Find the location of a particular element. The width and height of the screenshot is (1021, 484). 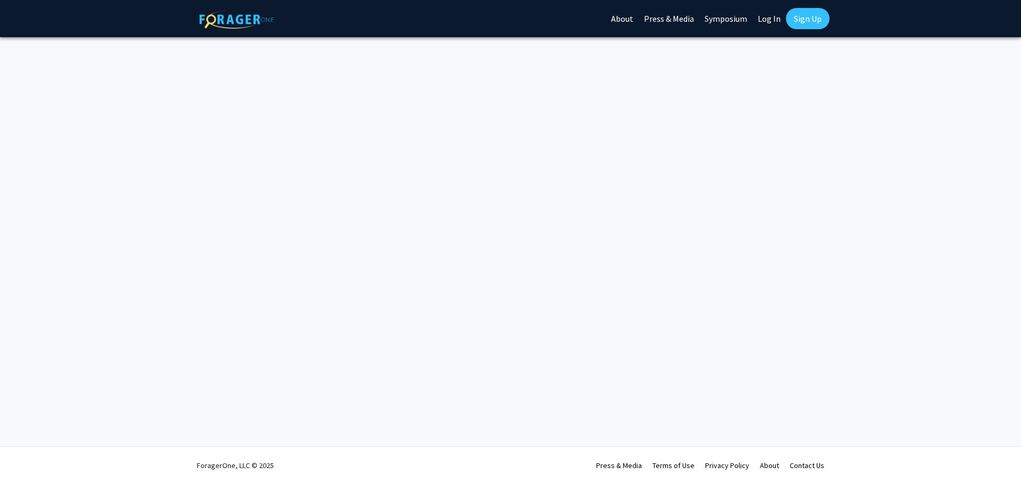

a: About is located at coordinates (769, 466).